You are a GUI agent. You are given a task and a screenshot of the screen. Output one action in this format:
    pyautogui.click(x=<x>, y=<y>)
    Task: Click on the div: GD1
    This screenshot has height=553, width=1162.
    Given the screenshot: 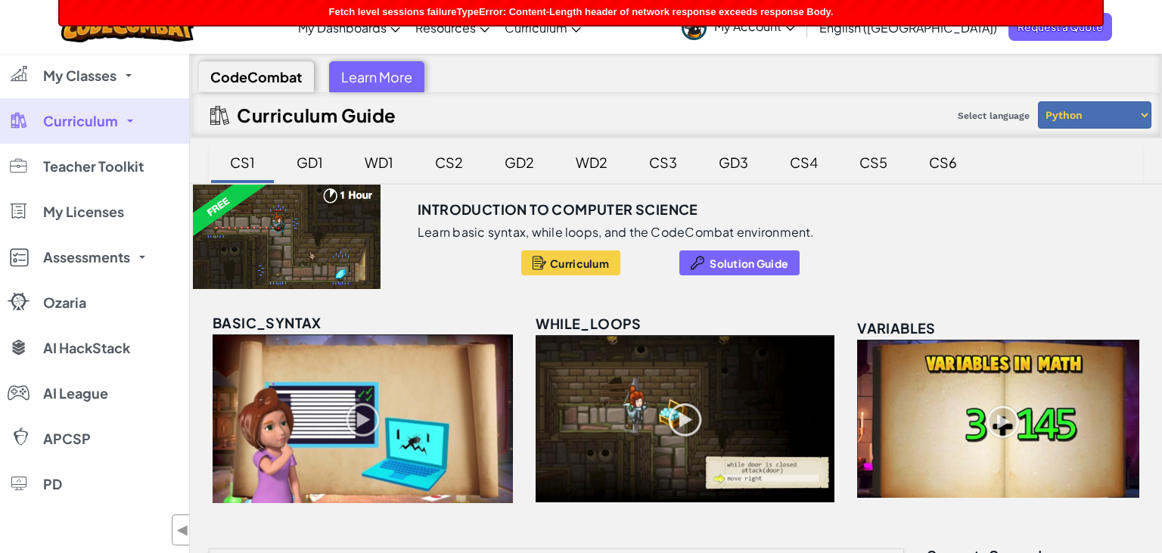 What is the action you would take?
    pyautogui.click(x=309, y=162)
    